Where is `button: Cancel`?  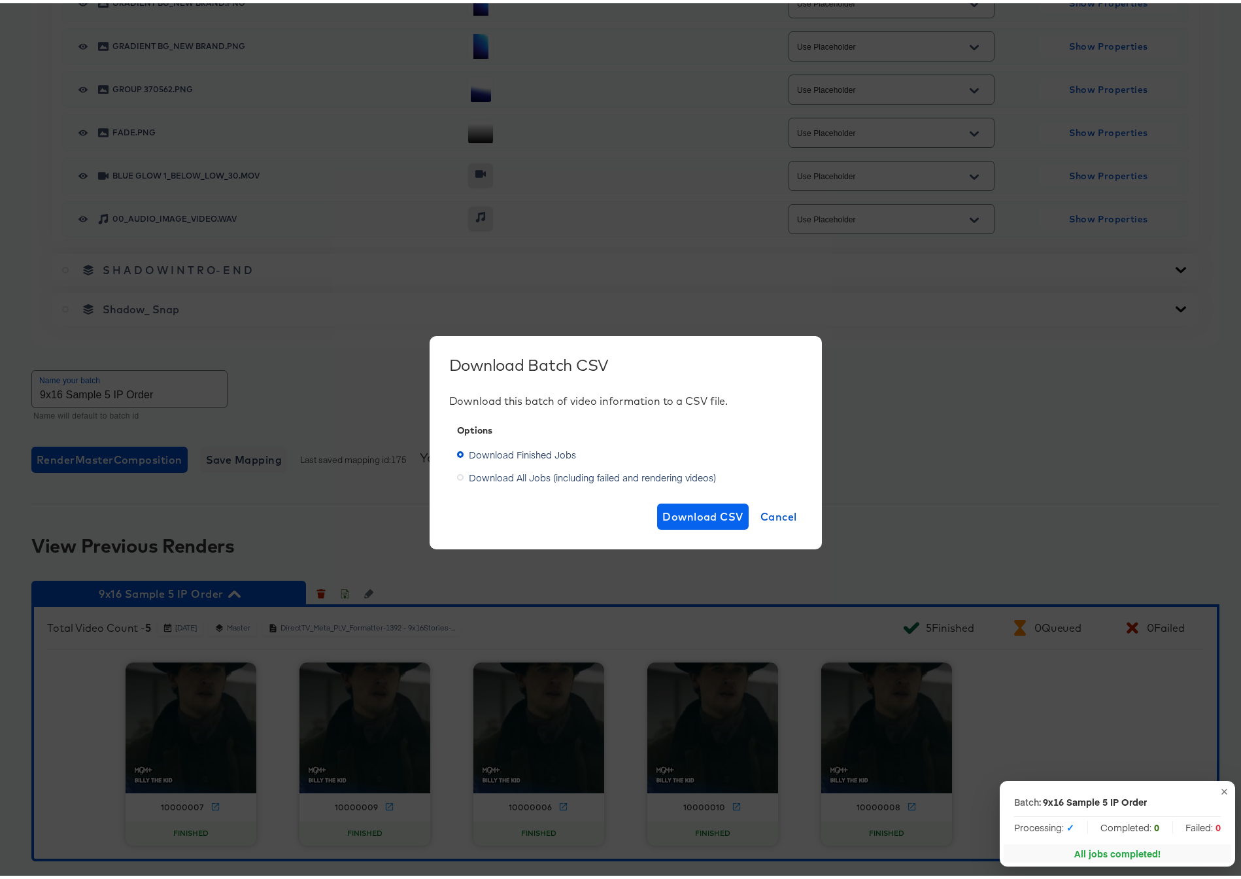 button: Cancel is located at coordinates (779, 513).